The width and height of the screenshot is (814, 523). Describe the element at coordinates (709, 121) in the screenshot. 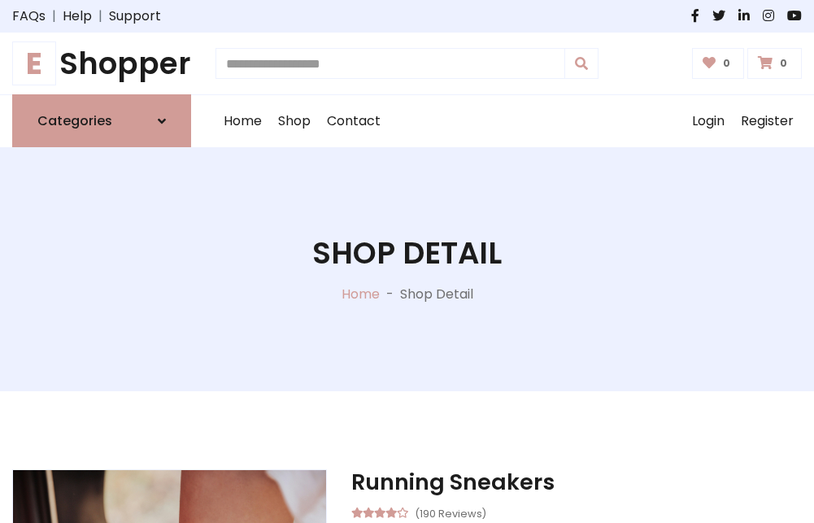

I see `a: Login` at that location.